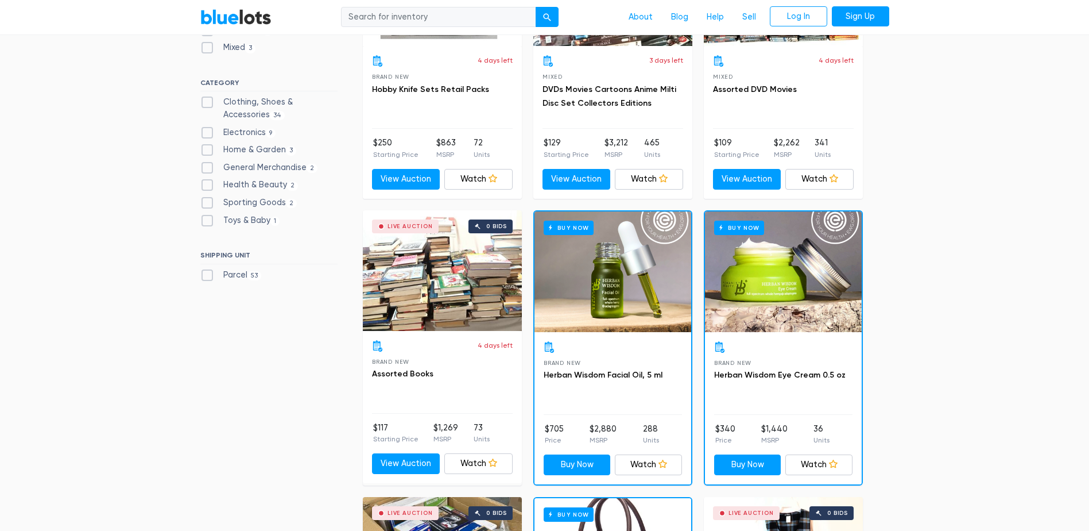  Describe the element at coordinates (442, 270) in the screenshot. I see `a: Live Auction 0 bids` at that location.